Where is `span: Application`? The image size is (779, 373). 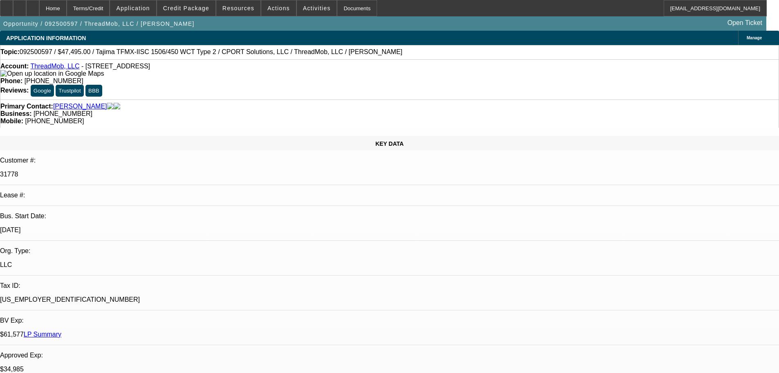
span: Application is located at coordinates (133, 8).